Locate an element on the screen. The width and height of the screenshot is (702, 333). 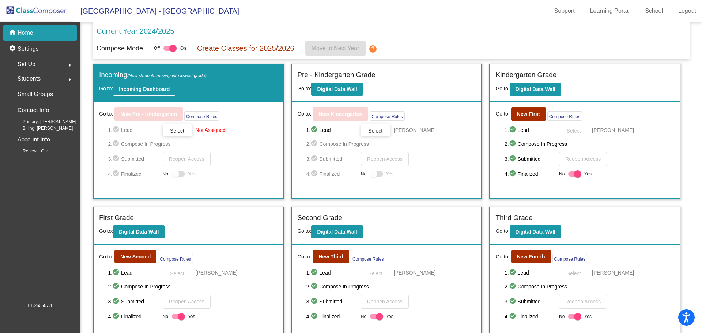
label: Incoming is located at coordinates (153, 75).